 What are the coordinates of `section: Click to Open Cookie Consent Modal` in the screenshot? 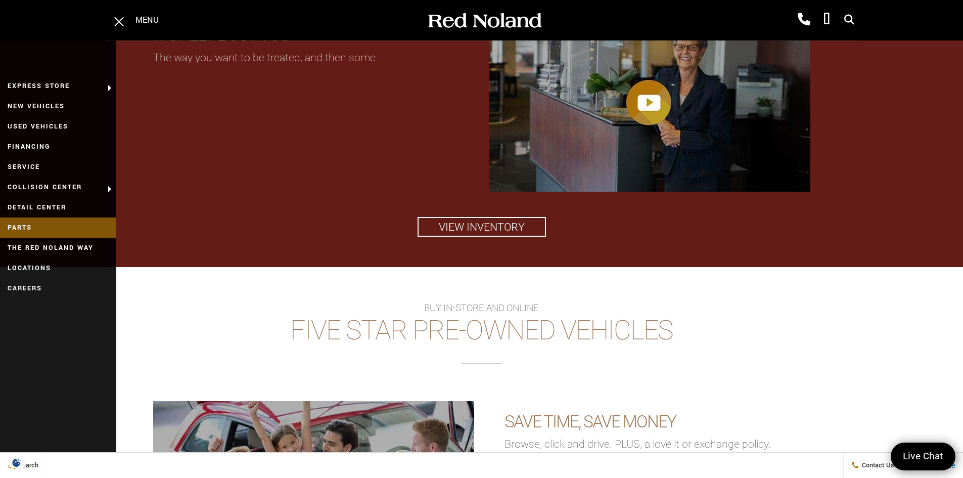 It's located at (17, 462).